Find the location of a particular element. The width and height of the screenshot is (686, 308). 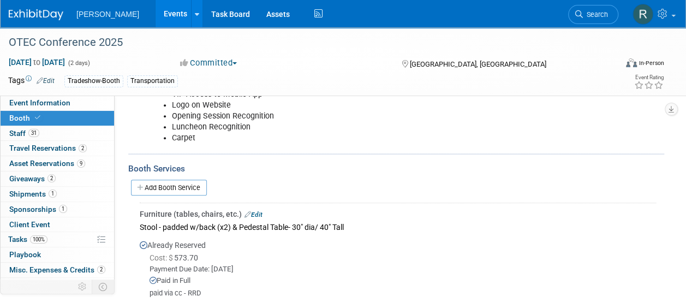

span: (2 days) is located at coordinates (79, 63).